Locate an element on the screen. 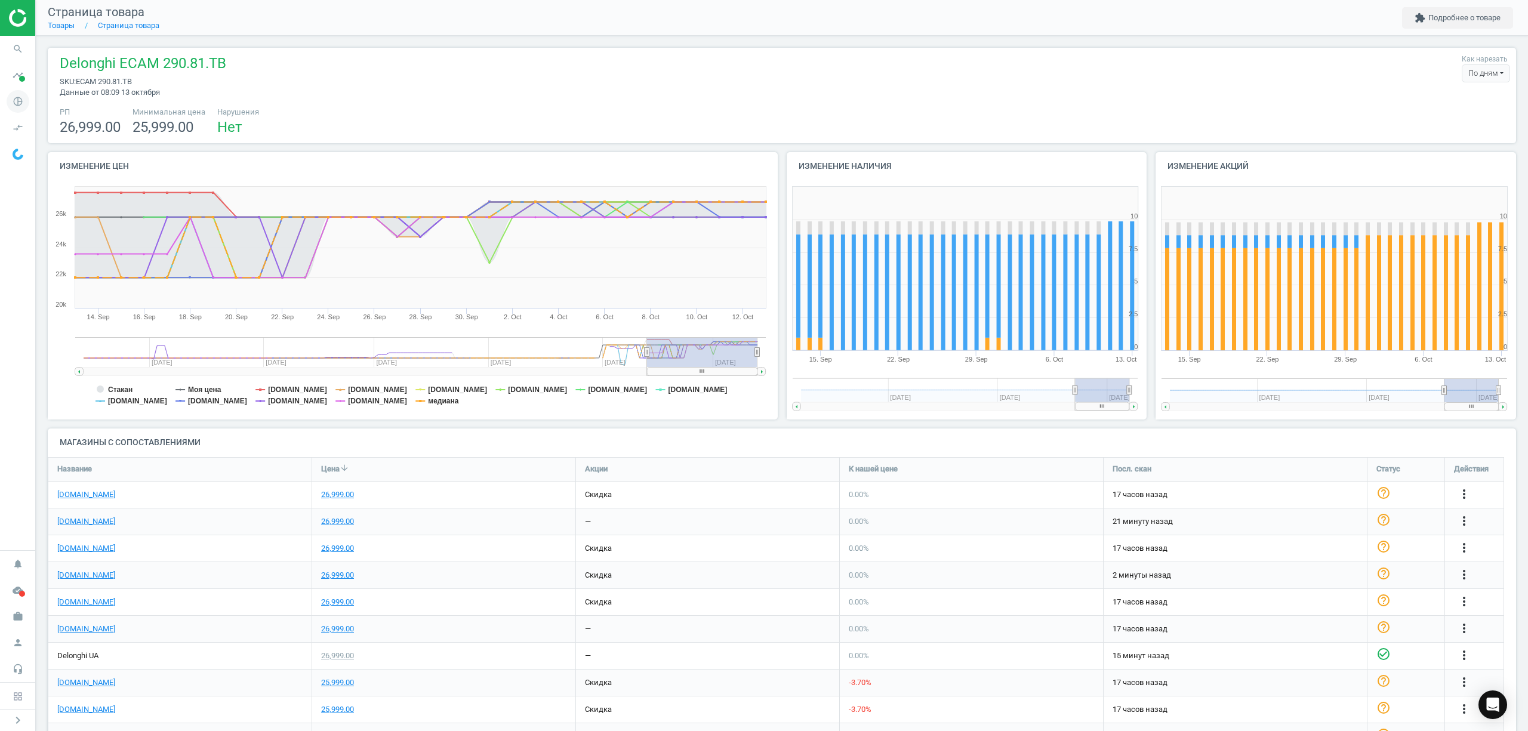 The width and height of the screenshot is (1528, 731). span: Действия is located at coordinates (1471, 469).